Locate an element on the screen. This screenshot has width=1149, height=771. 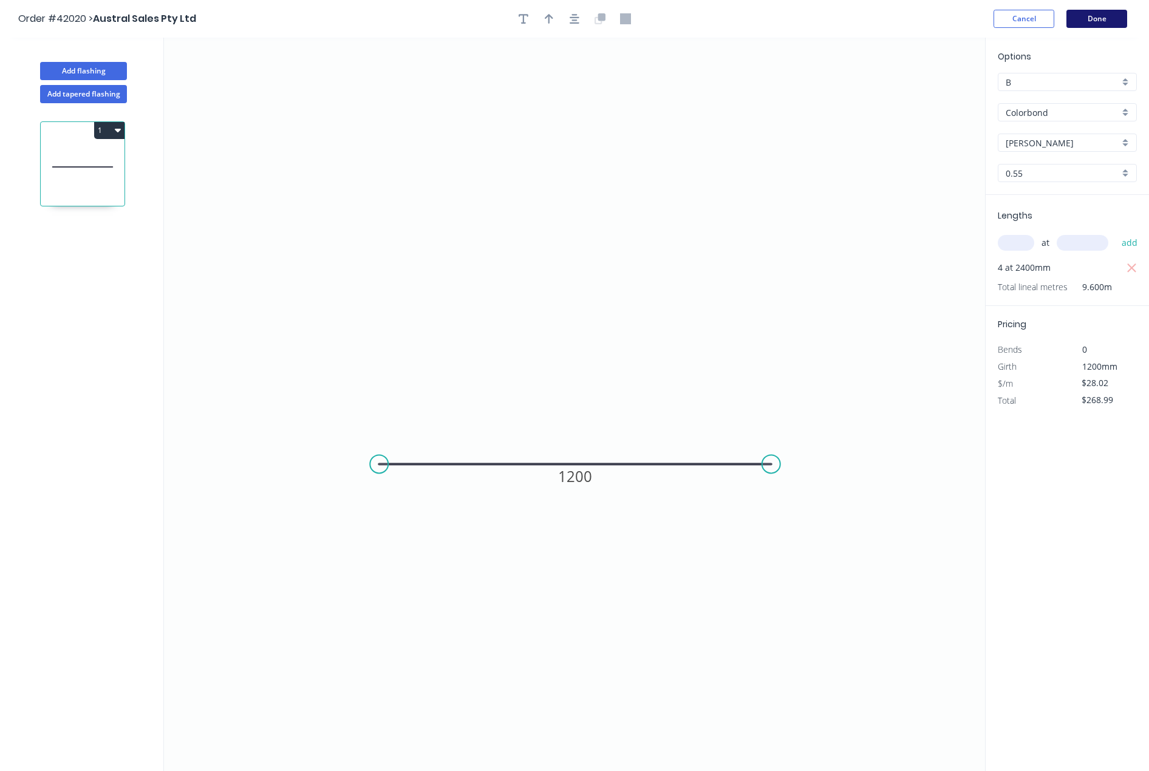
input: Material is located at coordinates (1062, 112).